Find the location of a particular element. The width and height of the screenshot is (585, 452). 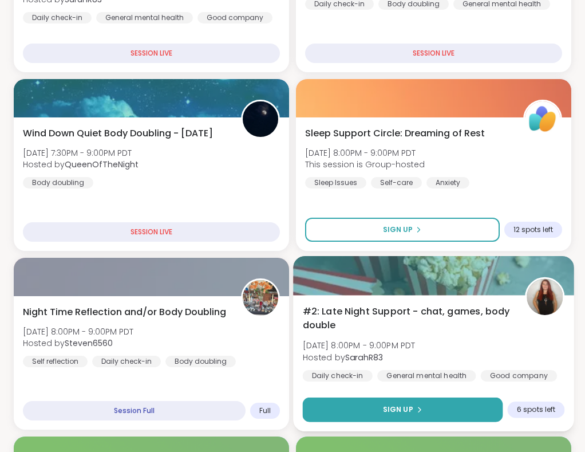

div: Sleep Issues is located at coordinates (336, 183).